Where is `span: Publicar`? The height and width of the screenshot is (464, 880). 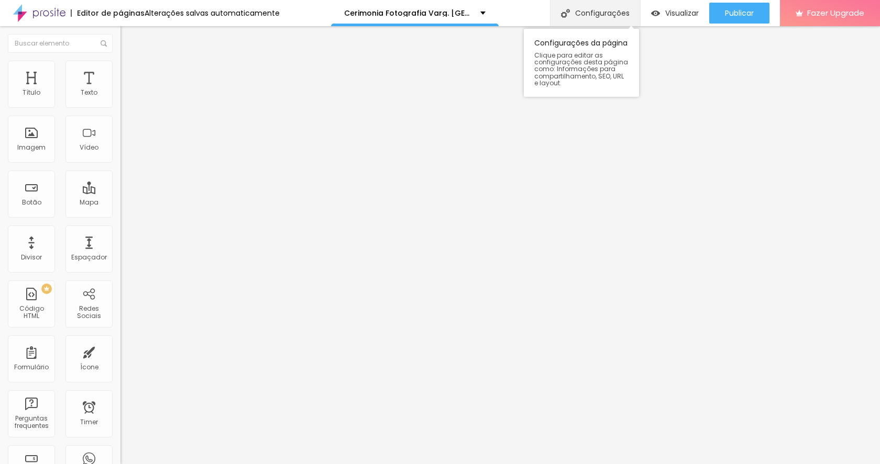
span: Publicar is located at coordinates (739, 13).